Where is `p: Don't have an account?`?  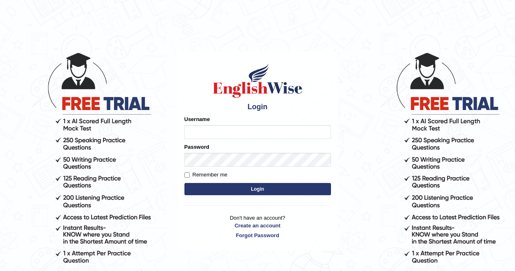
p: Don't have an account? is located at coordinates (258, 226).